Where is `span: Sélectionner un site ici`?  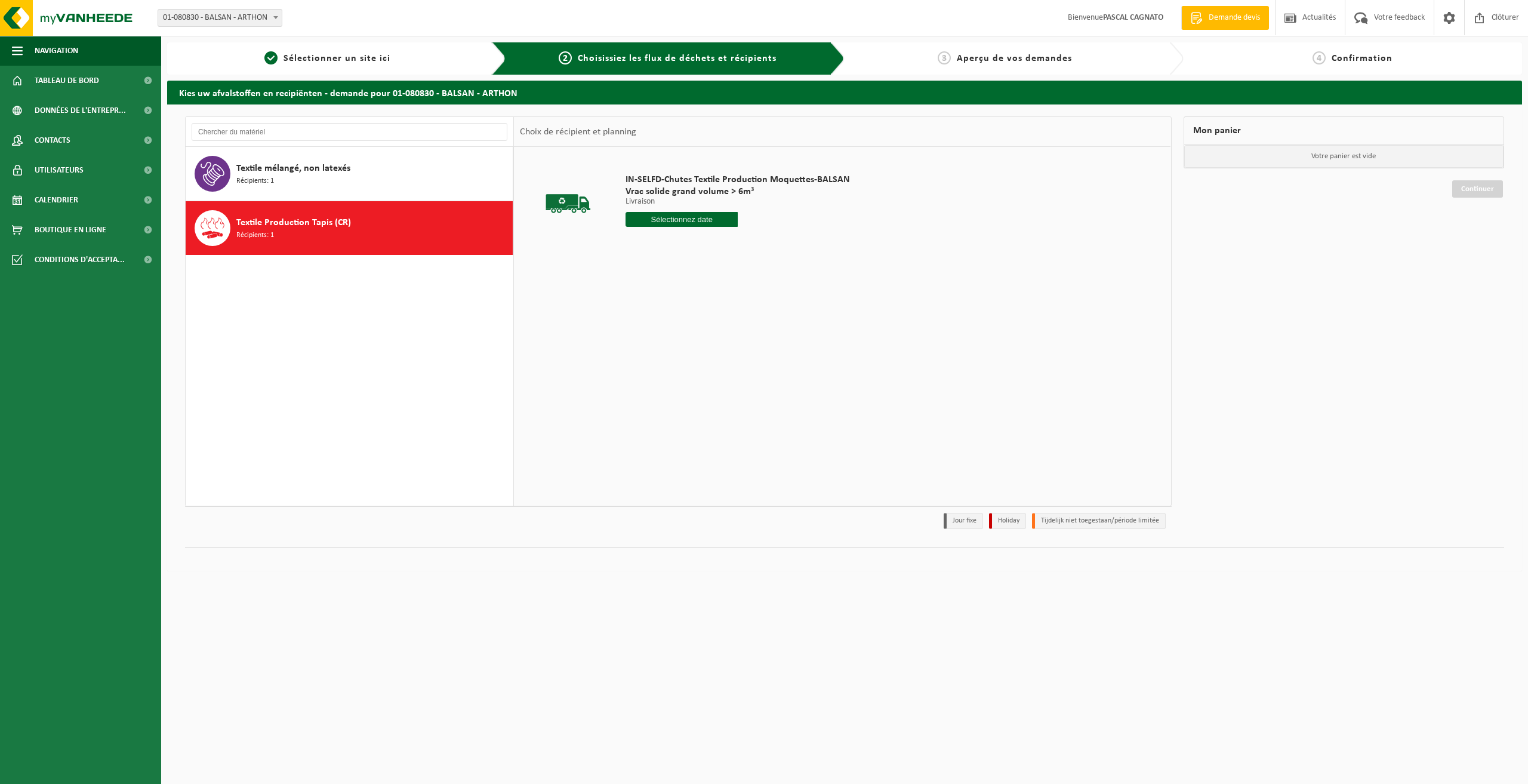
span: Sélectionner un site ici is located at coordinates (337, 59).